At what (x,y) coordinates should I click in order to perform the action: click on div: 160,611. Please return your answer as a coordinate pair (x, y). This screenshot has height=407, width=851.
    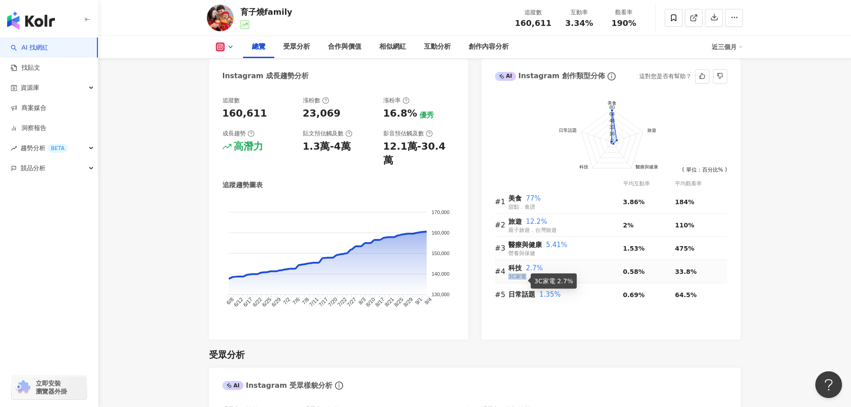
    Looking at the image, I should click on (245, 113).